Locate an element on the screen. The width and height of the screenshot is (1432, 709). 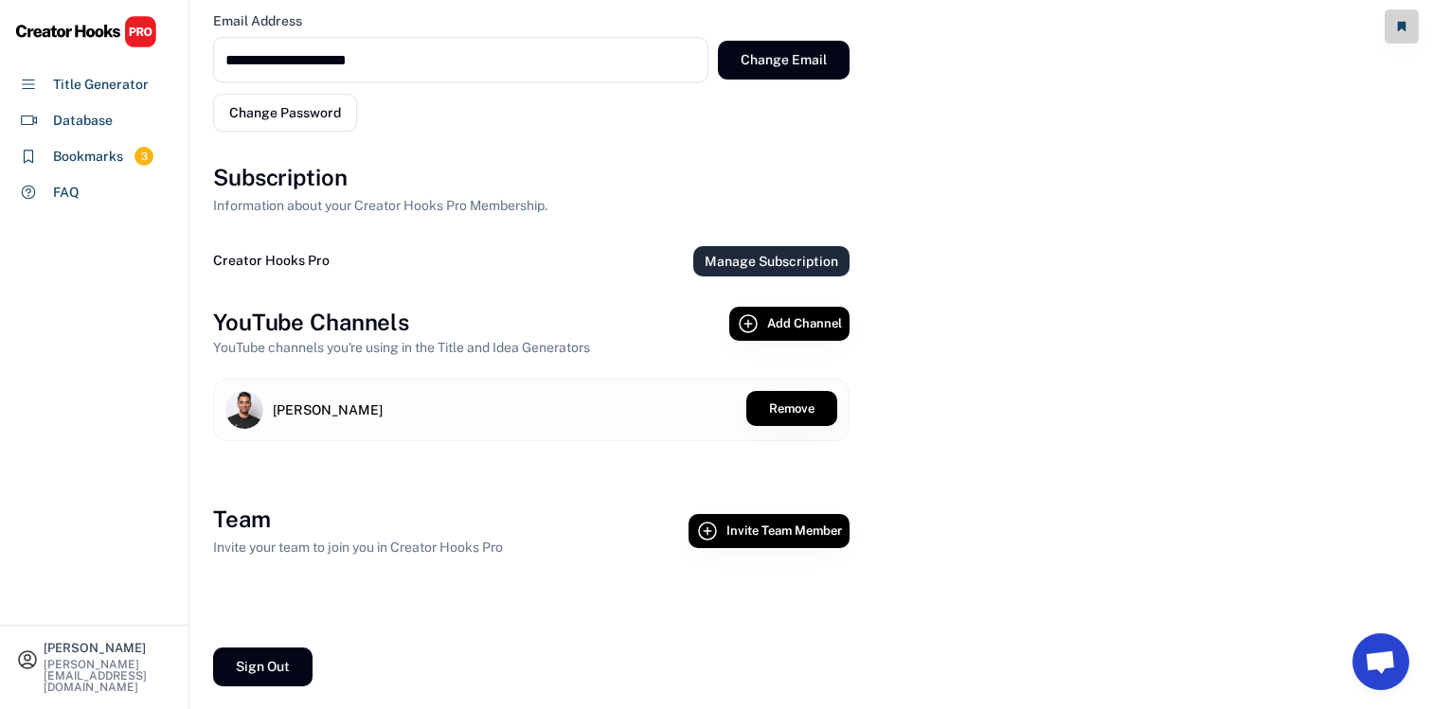
span: Add Channel is located at coordinates (804, 323).